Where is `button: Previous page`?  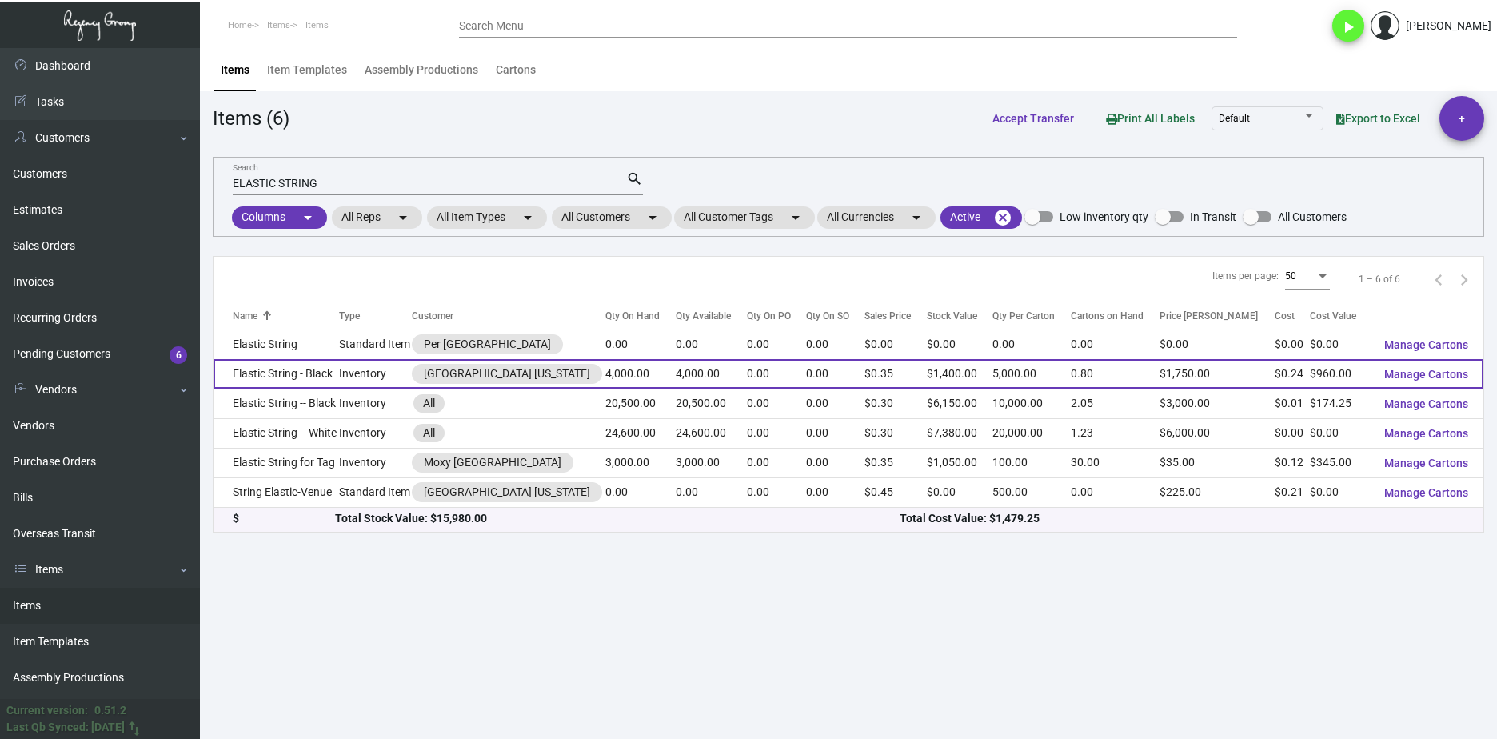
button: Previous page is located at coordinates (1438, 279).